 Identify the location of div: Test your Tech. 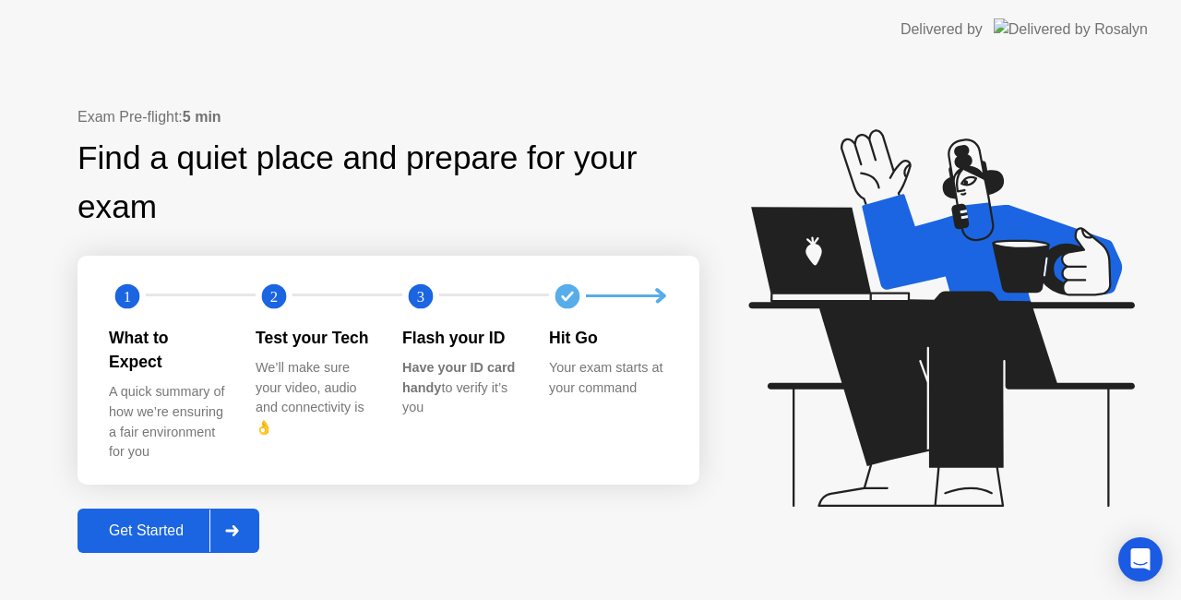
(314, 338).